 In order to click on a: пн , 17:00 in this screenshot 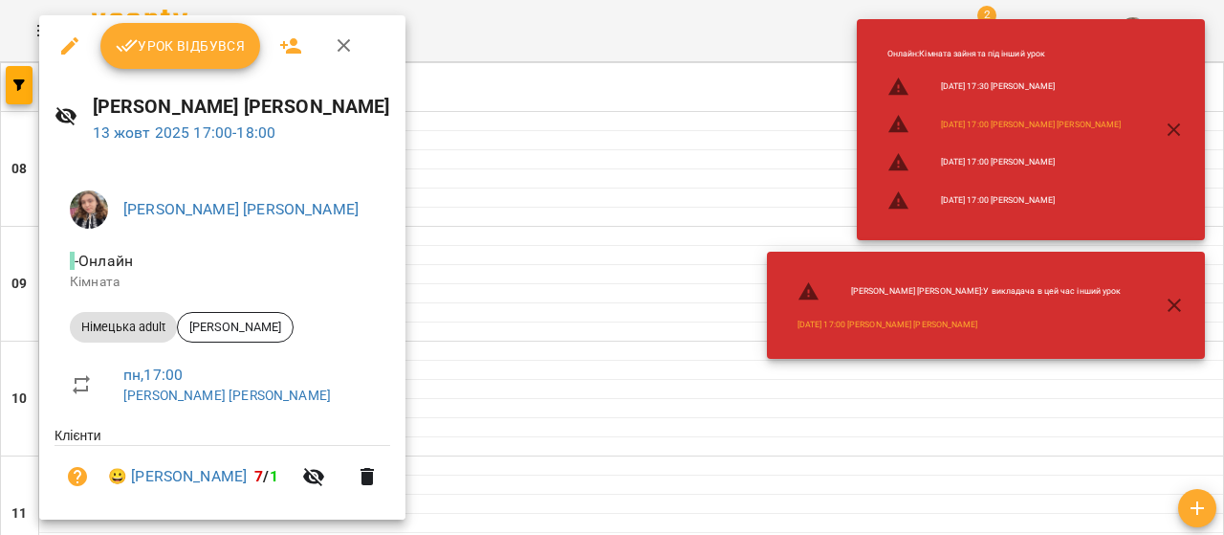, I will do `click(153, 374)`.